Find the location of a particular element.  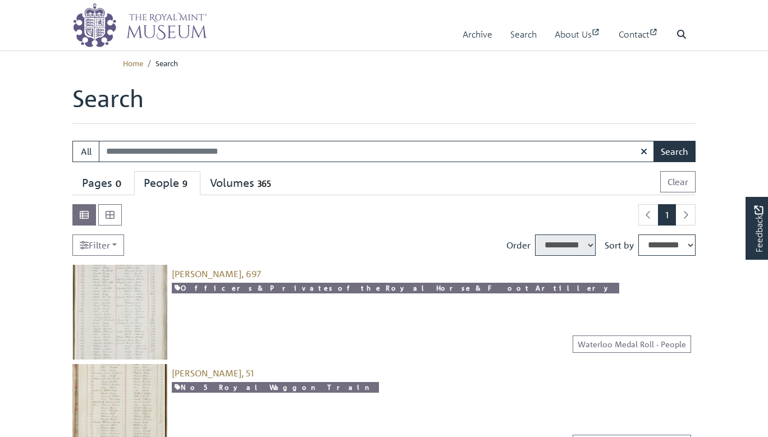

a: Search is located at coordinates (523, 34).